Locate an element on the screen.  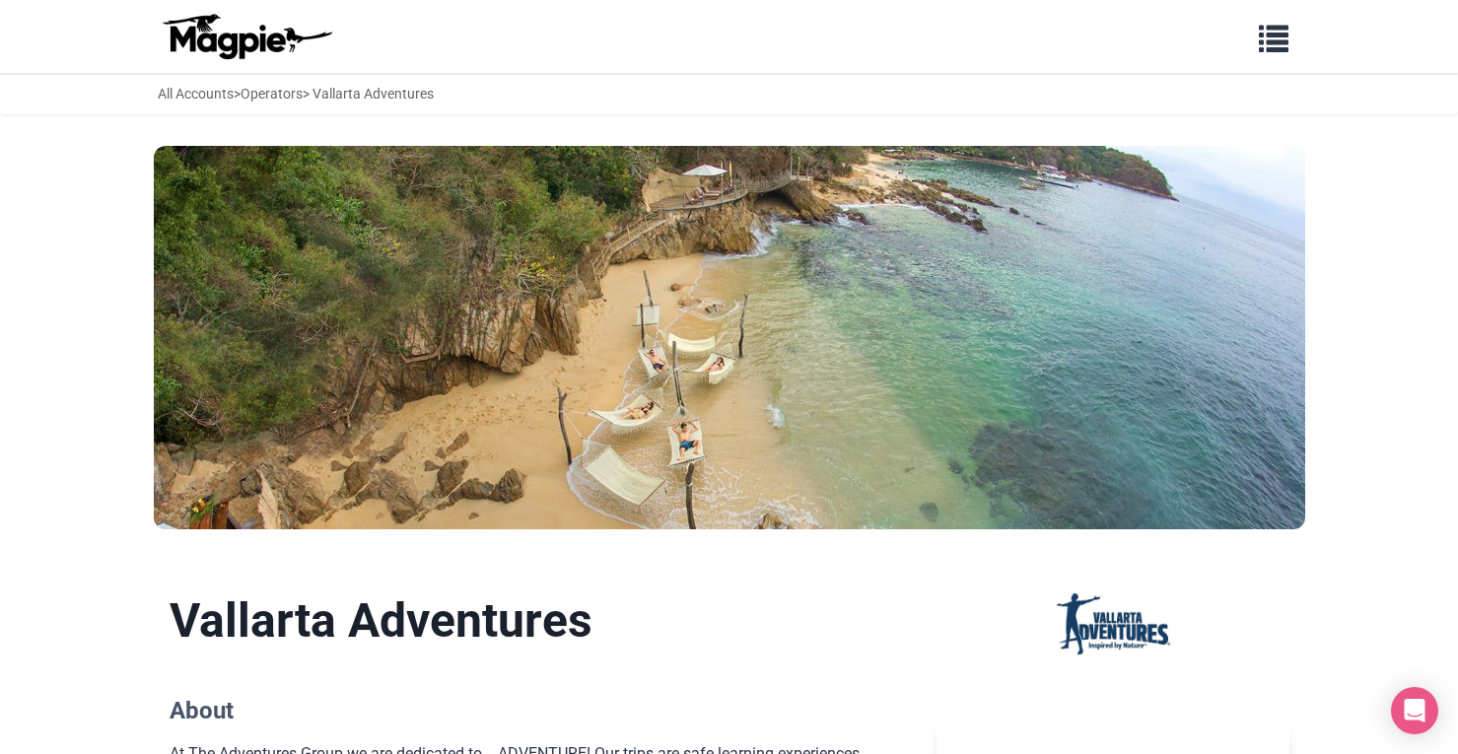
div: Open Intercom Messenger is located at coordinates (1414, 711).